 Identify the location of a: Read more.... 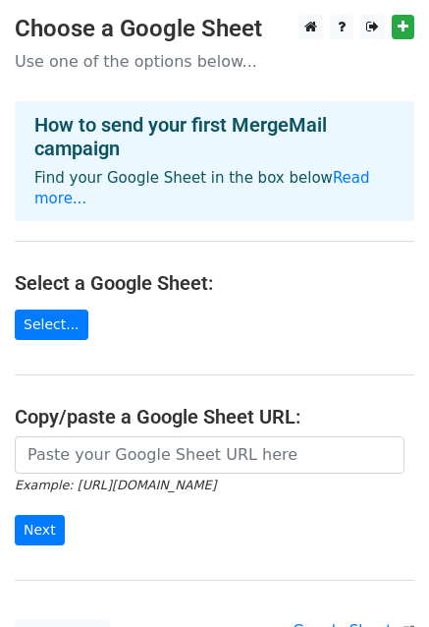
(202, 188).